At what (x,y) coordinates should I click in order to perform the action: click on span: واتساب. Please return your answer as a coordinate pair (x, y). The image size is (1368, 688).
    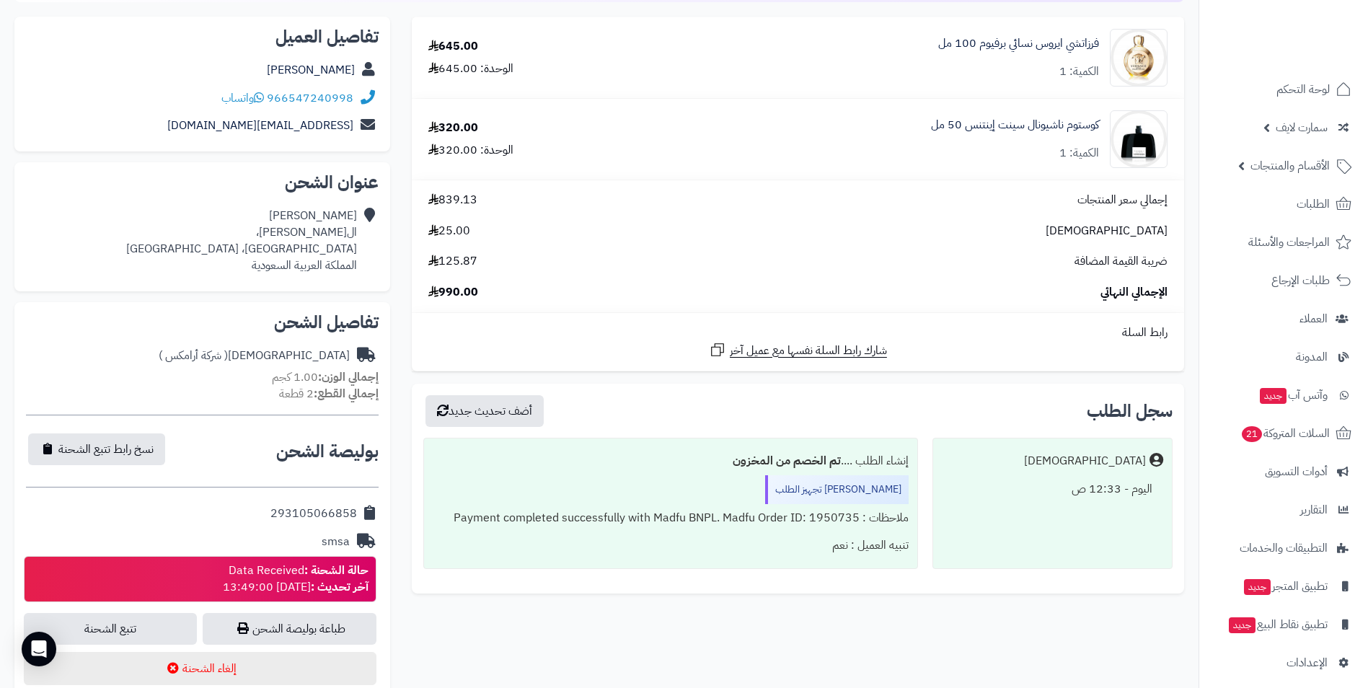
    Looking at the image, I should click on (242, 98).